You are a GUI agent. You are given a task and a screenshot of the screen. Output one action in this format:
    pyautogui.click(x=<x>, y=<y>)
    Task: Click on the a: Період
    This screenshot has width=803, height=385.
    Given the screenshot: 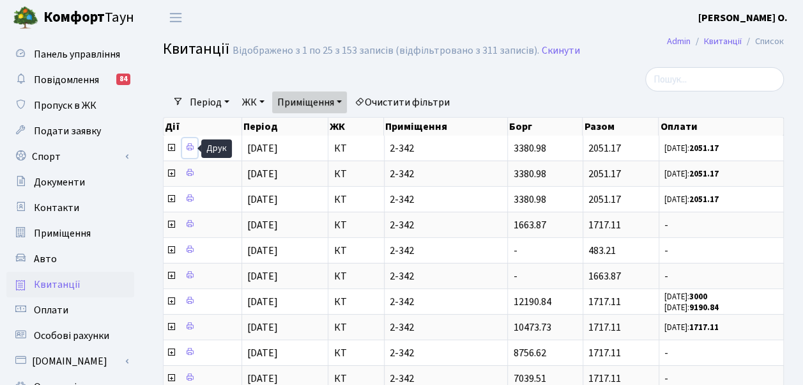 What is the action you would take?
    pyautogui.click(x=209, y=102)
    